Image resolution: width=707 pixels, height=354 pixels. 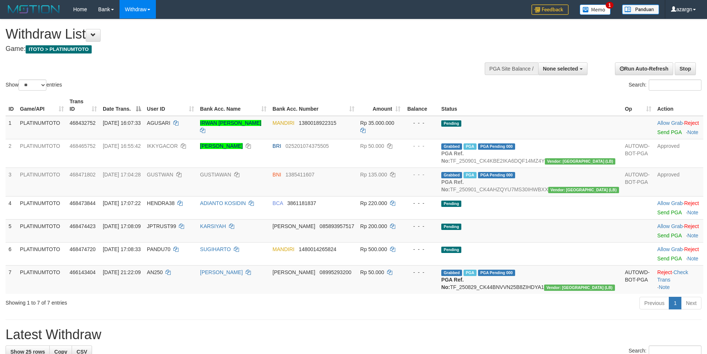 What do you see at coordinates (235, 49) in the screenshot?
I see `h4: Game:` at bounding box center [235, 49].